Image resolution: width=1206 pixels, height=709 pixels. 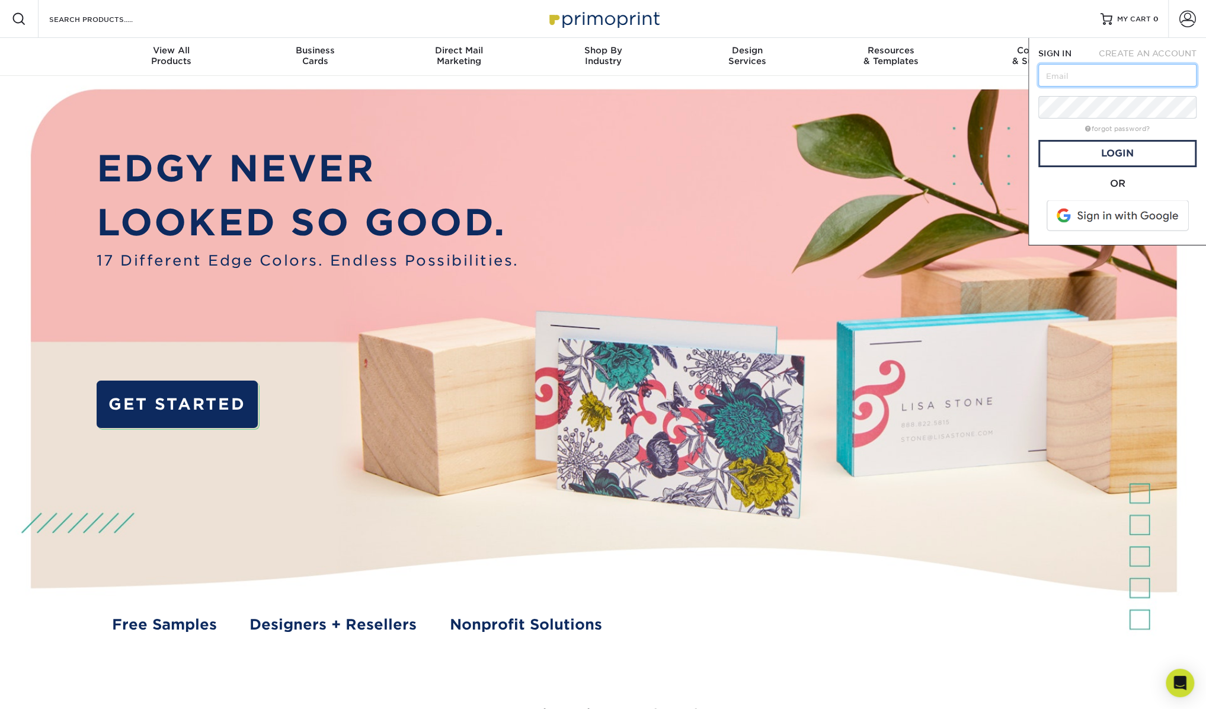 What do you see at coordinates (747, 56) in the screenshot?
I see `div: Services` at bounding box center [747, 56].